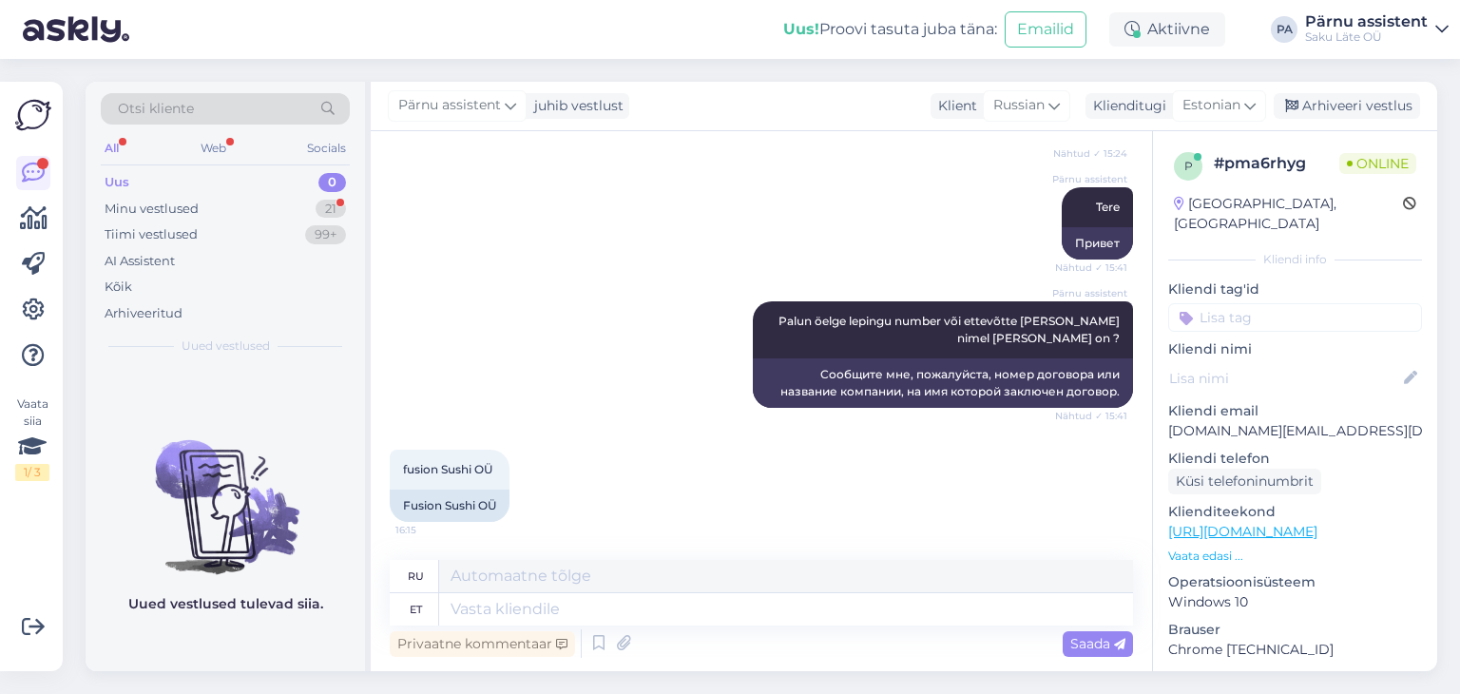 The height and width of the screenshot is (694, 1460). What do you see at coordinates (1366, 37) in the screenshot?
I see `div: Saku Läte OÜ` at bounding box center [1366, 37].